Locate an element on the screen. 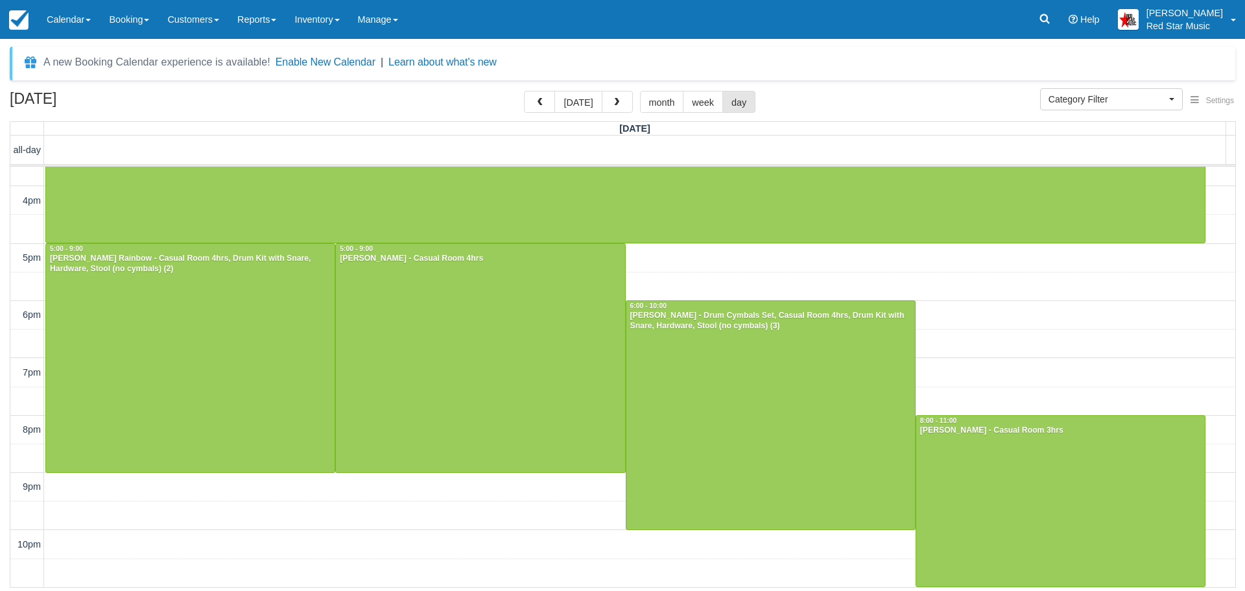  span: Settings is located at coordinates (1220, 100).